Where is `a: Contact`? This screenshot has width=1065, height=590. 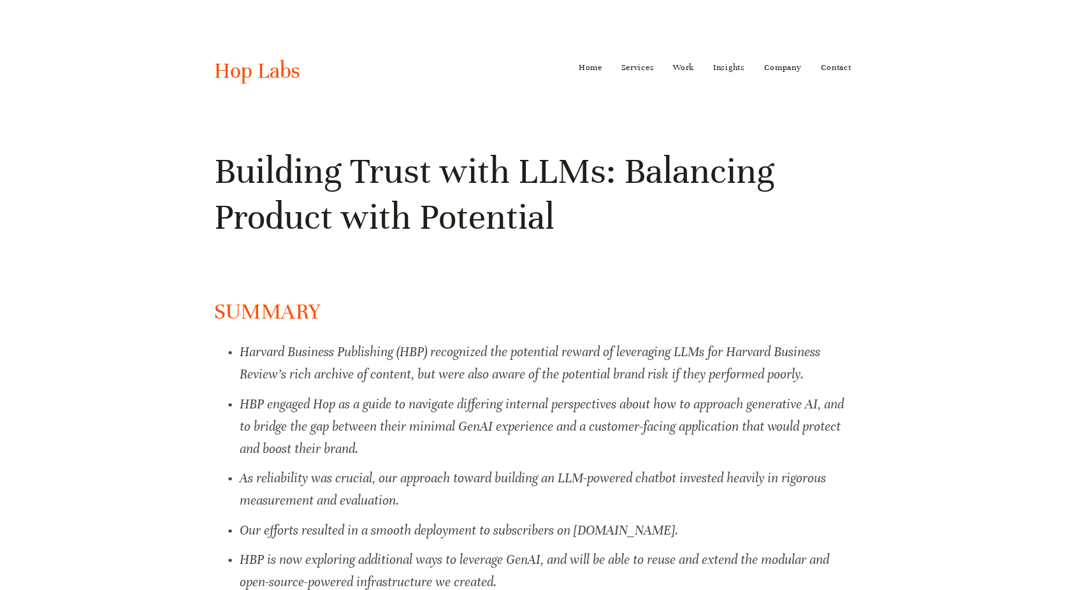 a: Contact is located at coordinates (836, 68).